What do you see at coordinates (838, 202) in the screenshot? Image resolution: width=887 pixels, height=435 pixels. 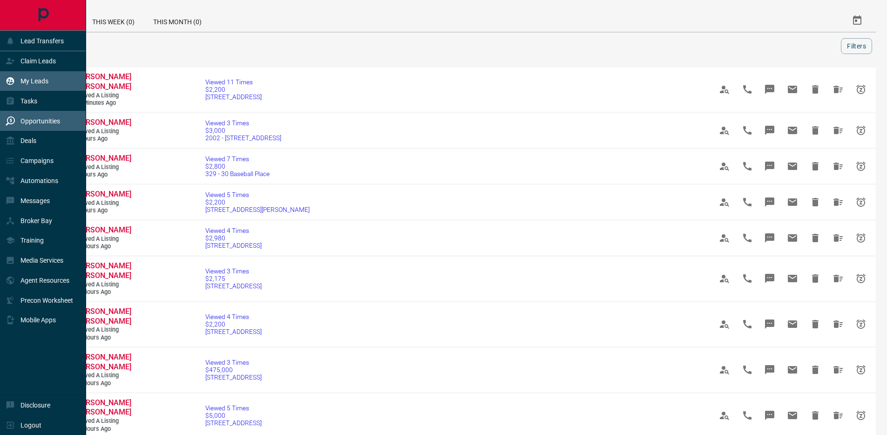 I see `span: Hide All from Jordan Chambers` at bounding box center [838, 202].